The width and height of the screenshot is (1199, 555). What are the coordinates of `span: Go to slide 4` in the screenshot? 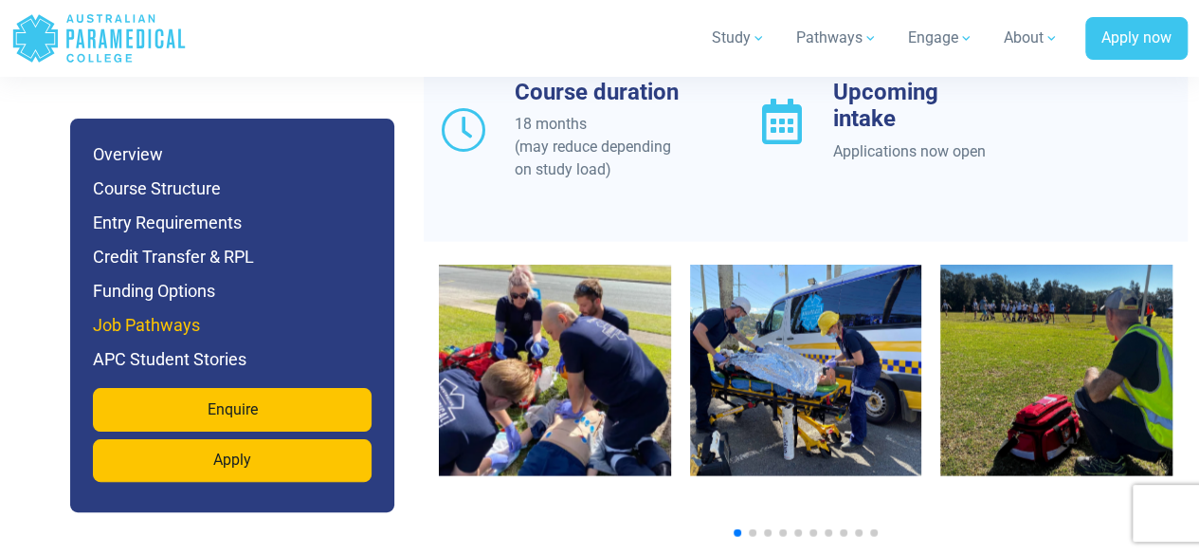 It's located at (783, 533).